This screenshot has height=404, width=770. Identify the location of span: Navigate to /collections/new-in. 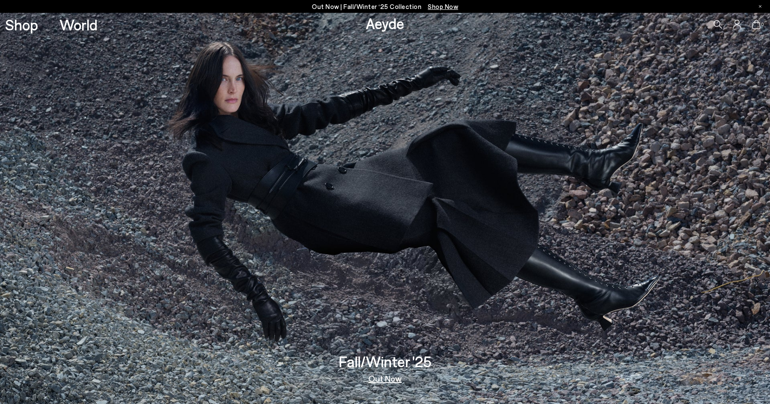
(442, 6).